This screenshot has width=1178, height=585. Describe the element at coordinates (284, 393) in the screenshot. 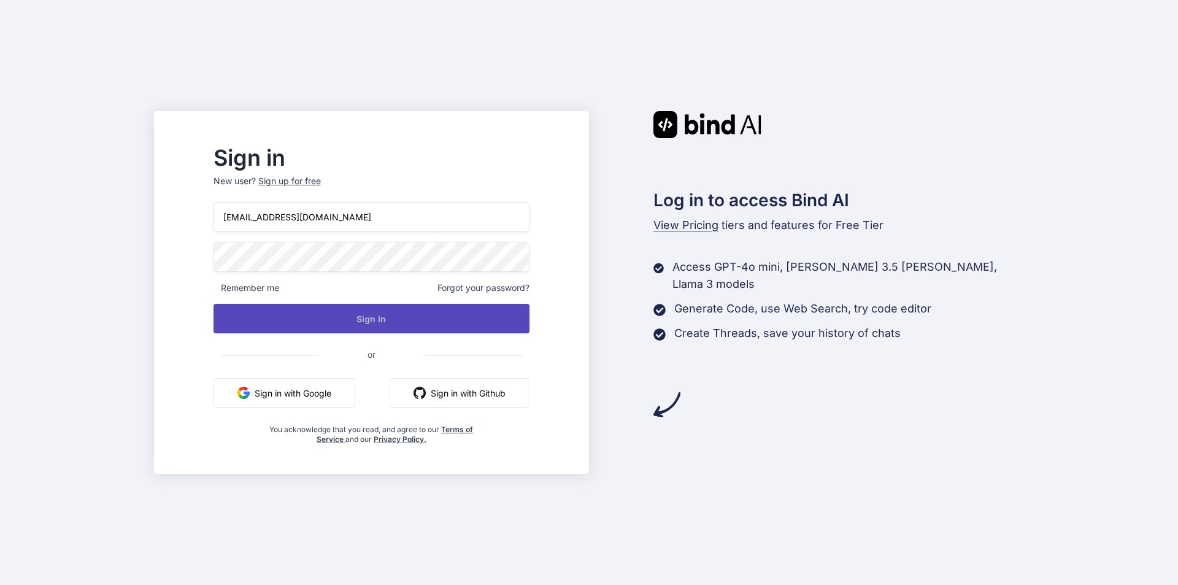

I see `button: Sign in with Google` at that location.